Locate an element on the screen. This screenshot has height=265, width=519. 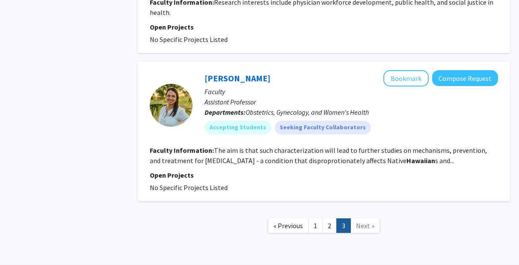
b: Departments: is located at coordinates (225, 112).